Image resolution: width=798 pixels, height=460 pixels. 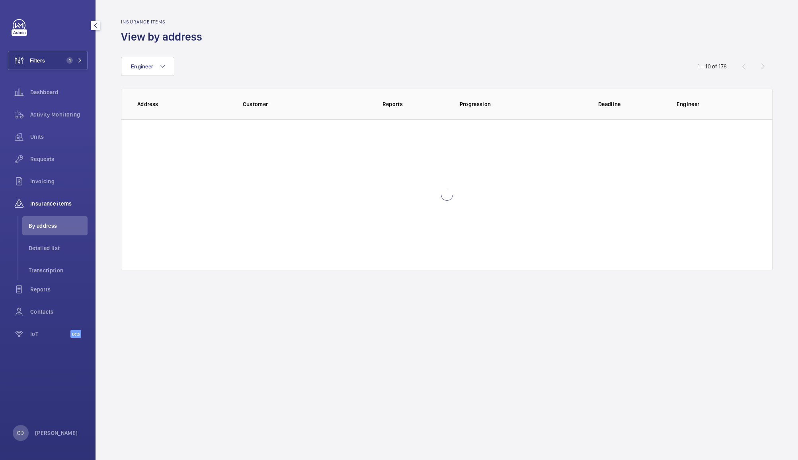 What do you see at coordinates (50, 334) in the screenshot?
I see `span: IoT` at bounding box center [50, 334].